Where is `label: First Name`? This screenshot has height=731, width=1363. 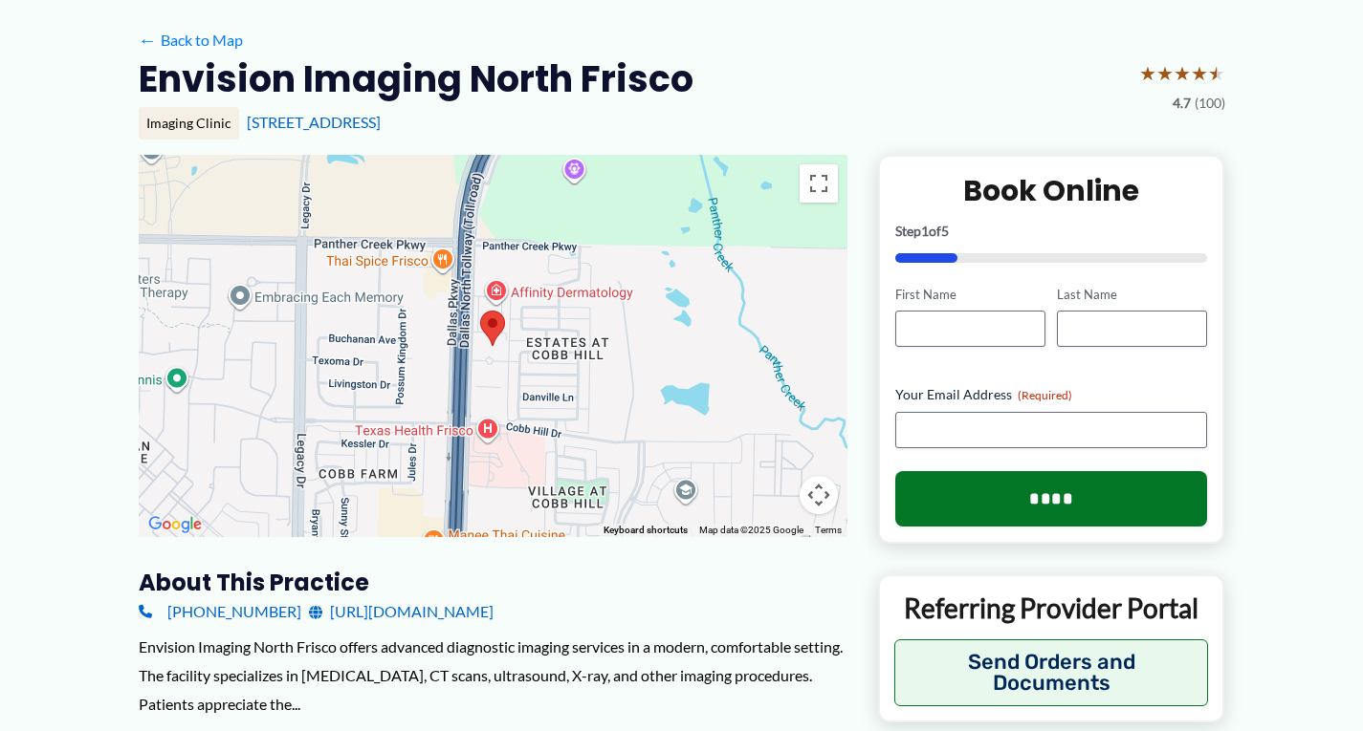
label: First Name is located at coordinates (970, 294).